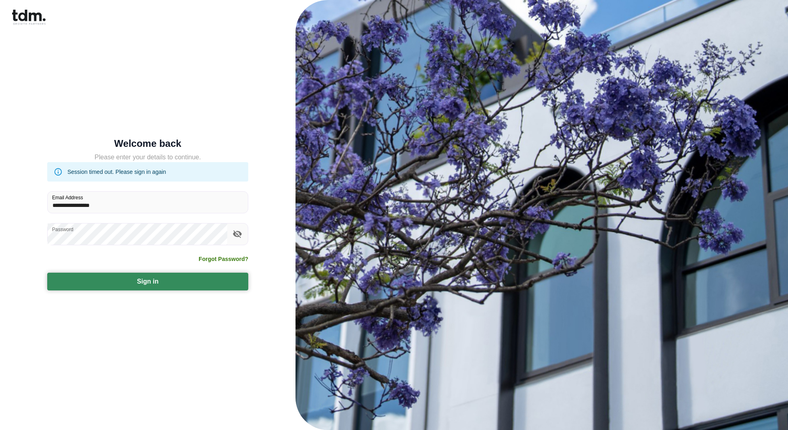 The image size is (788, 430). I want to click on div: Session timed out. Please sign in again, so click(117, 172).